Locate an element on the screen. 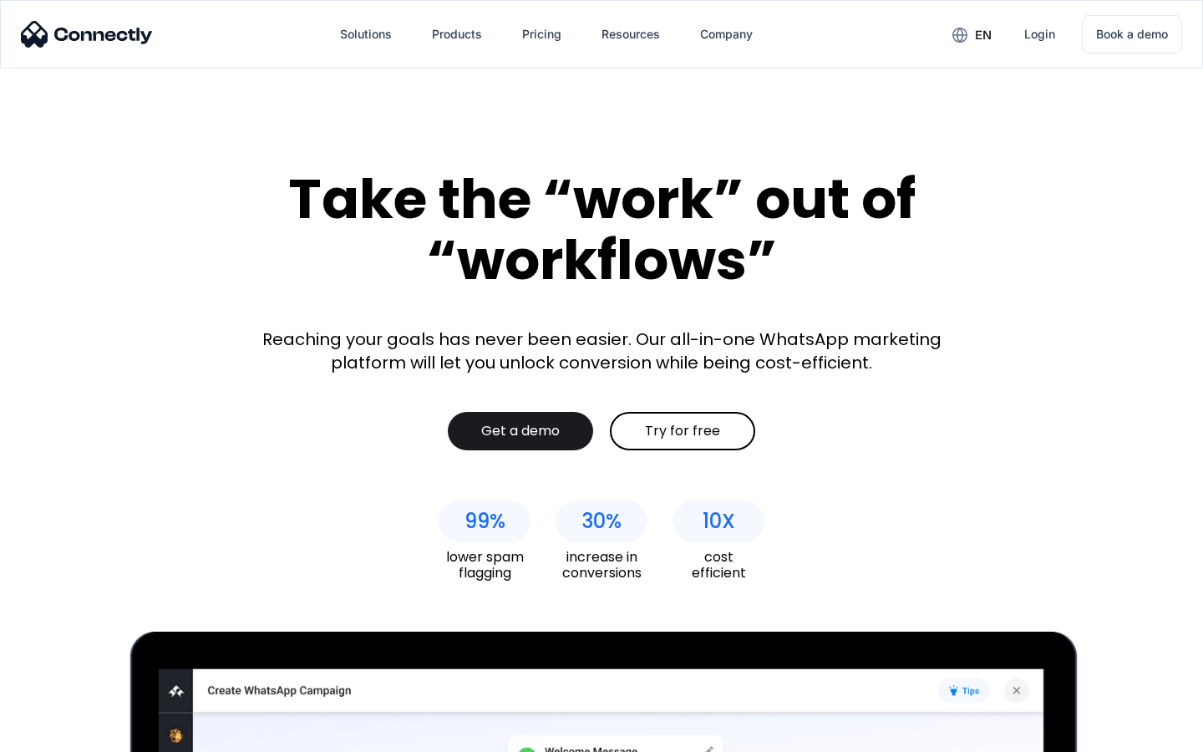 Image resolution: width=1203 pixels, height=752 pixels. div: Try for free is located at coordinates (682, 431).